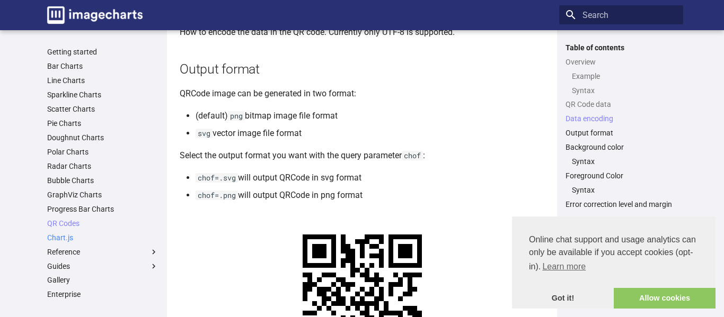 The width and height of the screenshot is (724, 317). I want to click on a: Example, so click(624, 76).